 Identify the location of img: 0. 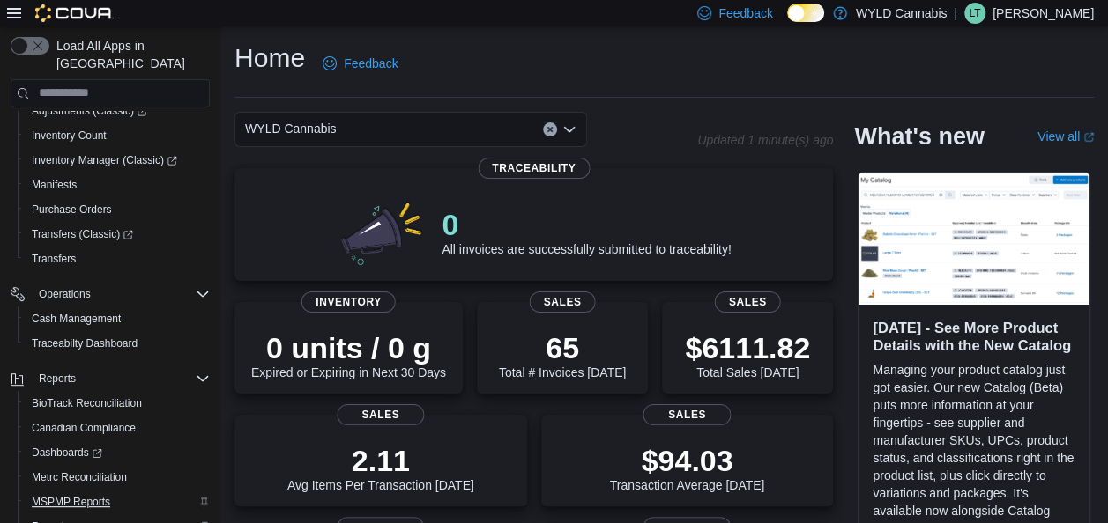
(382, 232).